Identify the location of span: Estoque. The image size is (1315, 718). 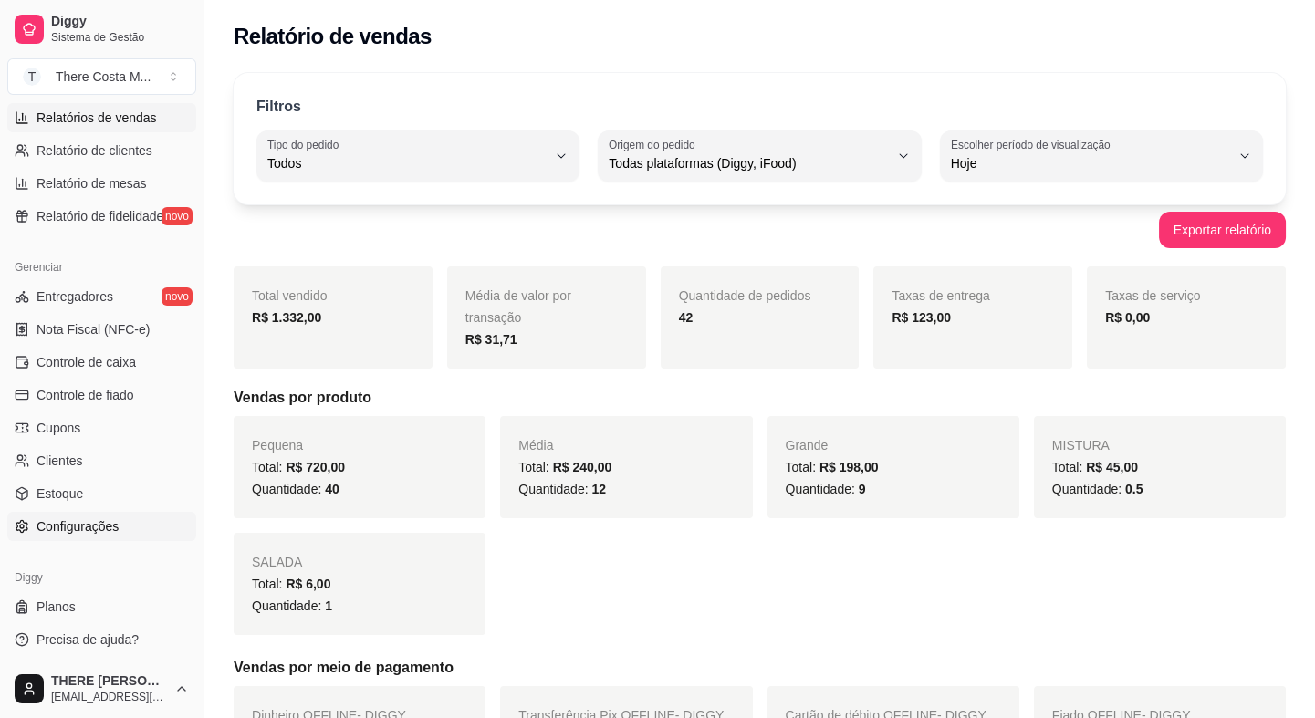
(59, 494).